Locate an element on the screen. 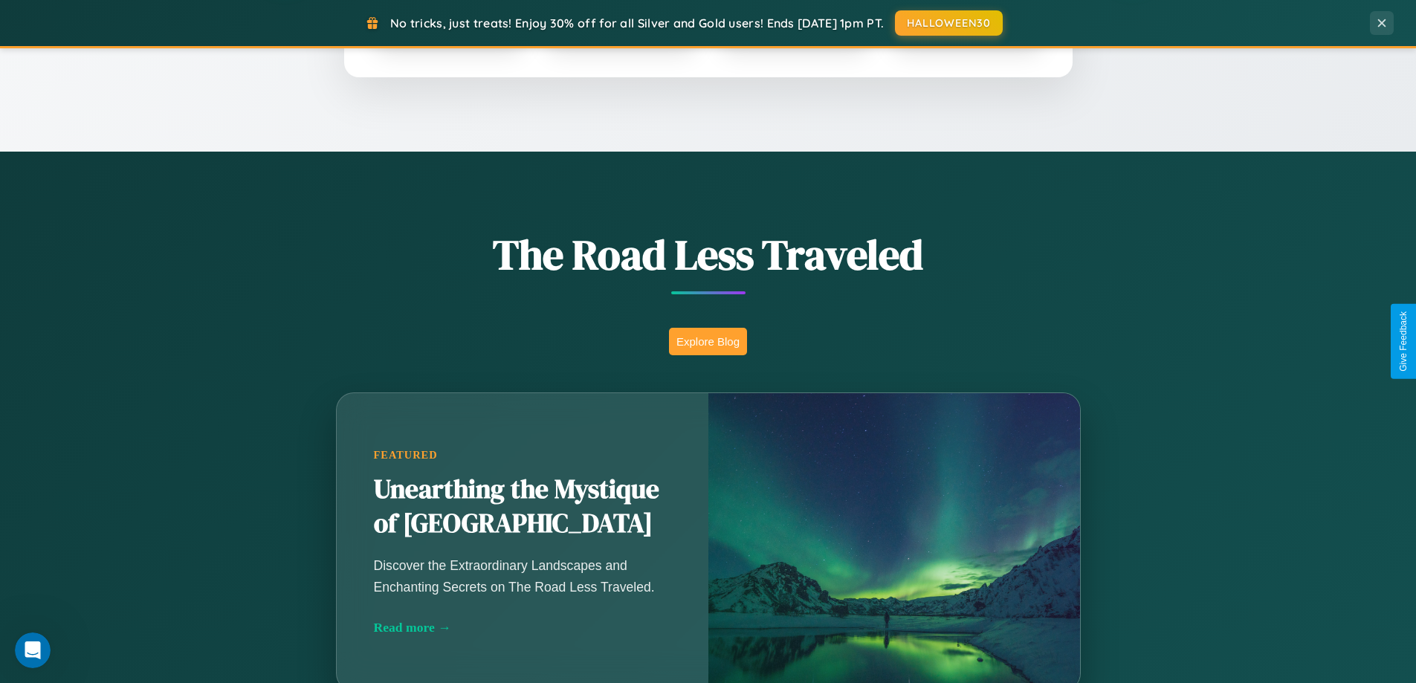 This screenshot has height=683, width=1416. button: Explore Blog is located at coordinates (708, 341).